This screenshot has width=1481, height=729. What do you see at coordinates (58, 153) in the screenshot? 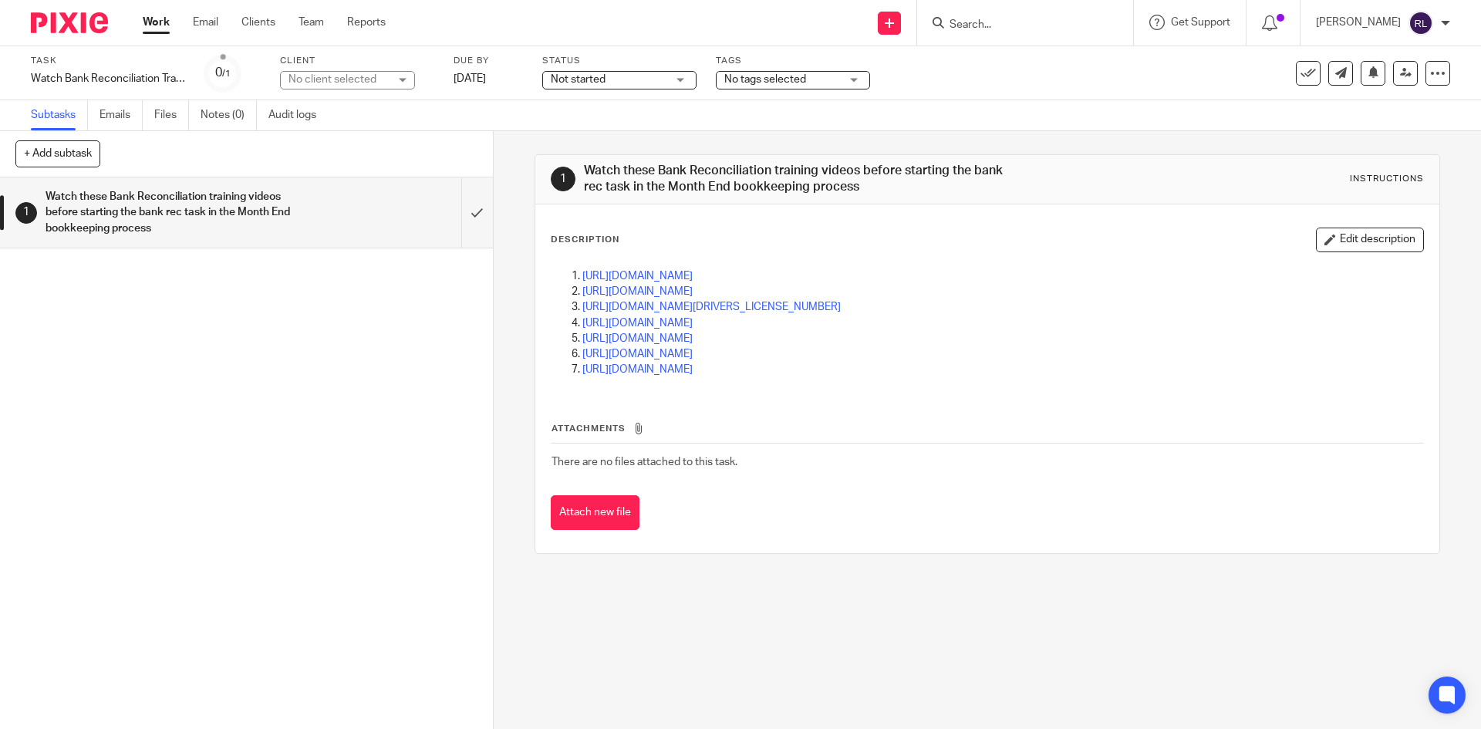
I see `button: + Add subtask` at bounding box center [58, 153].